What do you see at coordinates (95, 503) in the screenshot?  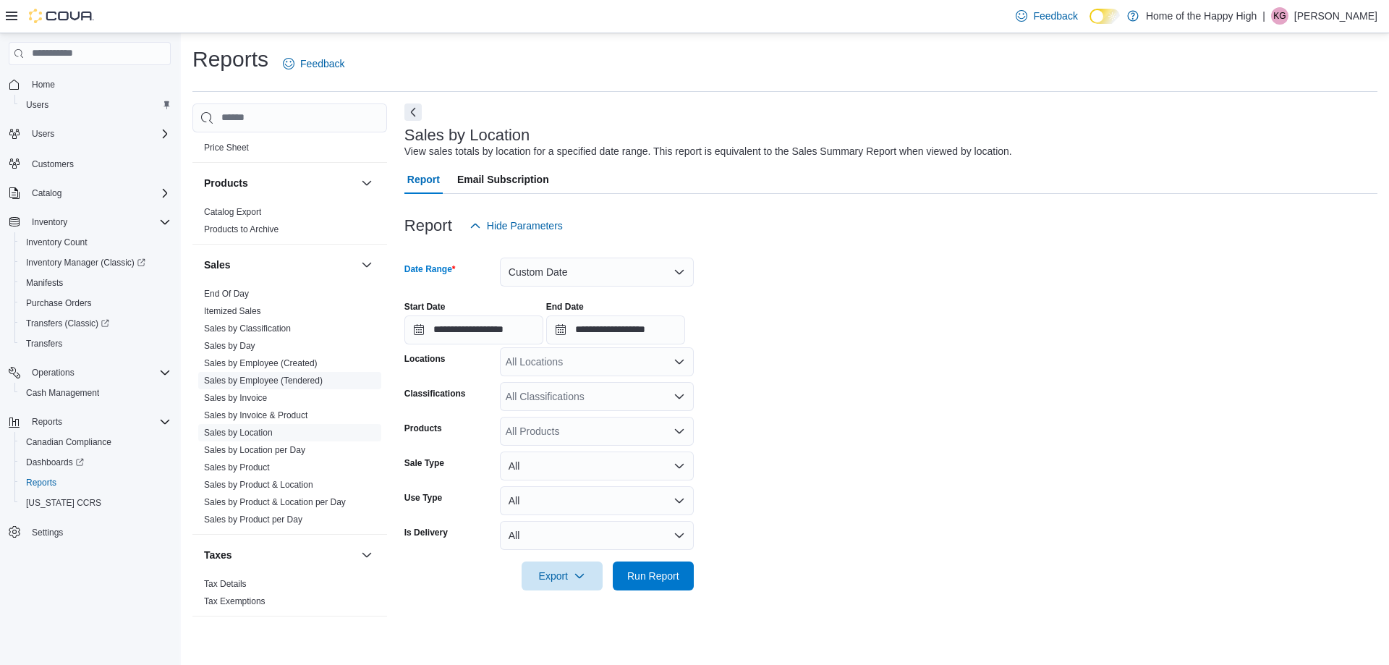 I see `span: Washington CCRS` at bounding box center [95, 503].